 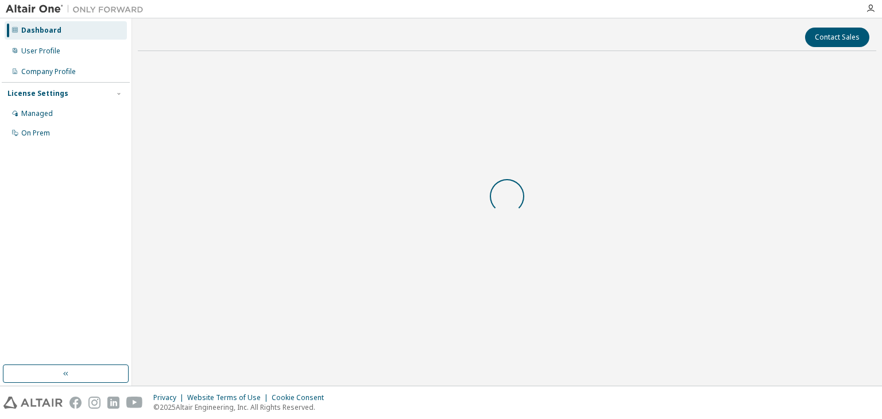 What do you see at coordinates (41, 30) in the screenshot?
I see `div: Dashboard` at bounding box center [41, 30].